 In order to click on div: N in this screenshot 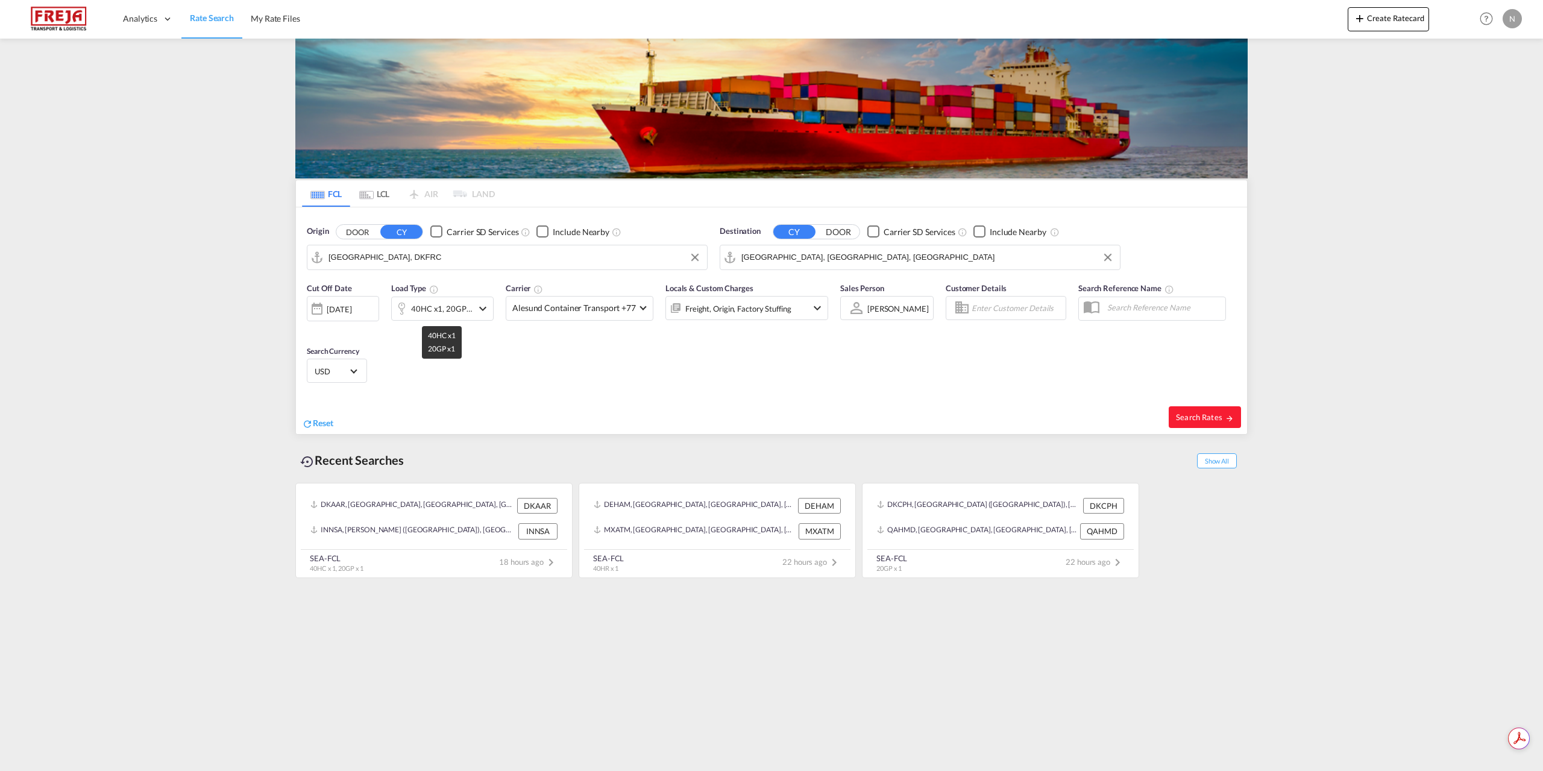, I will do `click(1512, 19)`.